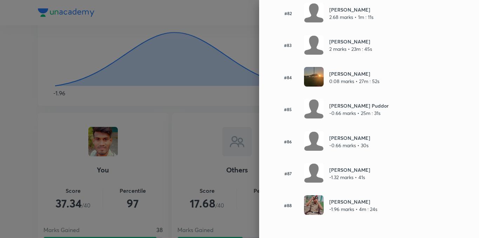  What do you see at coordinates (359, 113) in the screenshot?
I see `p: -0.66 marks • 25m : 31s` at bounding box center [359, 113].